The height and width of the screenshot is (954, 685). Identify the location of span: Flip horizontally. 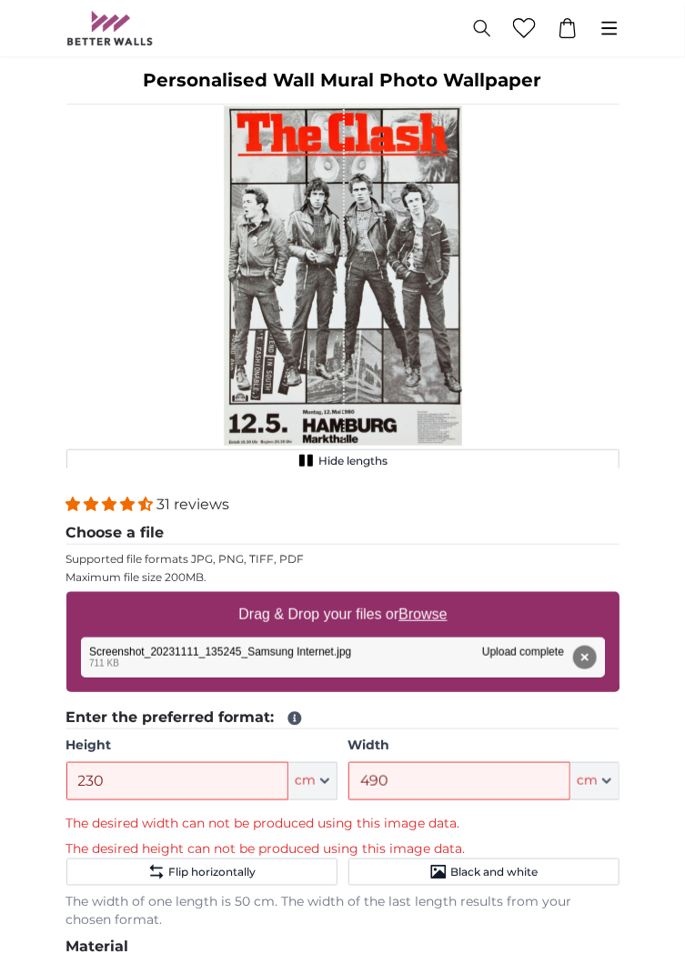
(213, 872).